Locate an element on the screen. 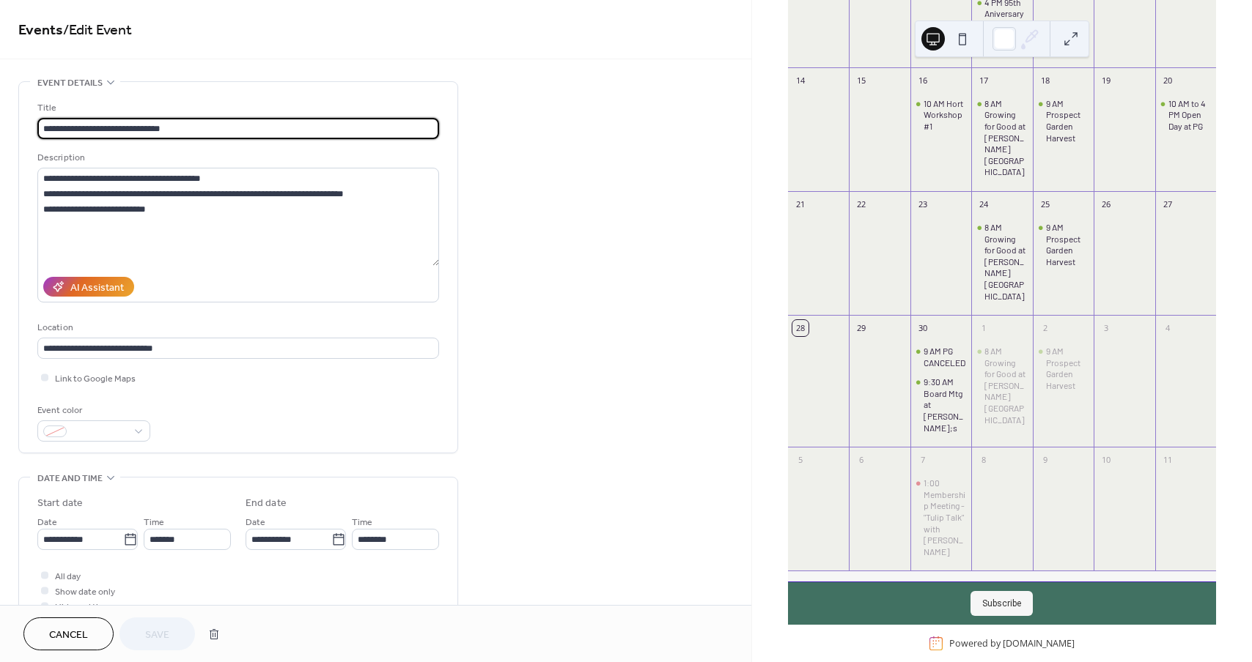  div: 1 is located at coordinates (983, 328).